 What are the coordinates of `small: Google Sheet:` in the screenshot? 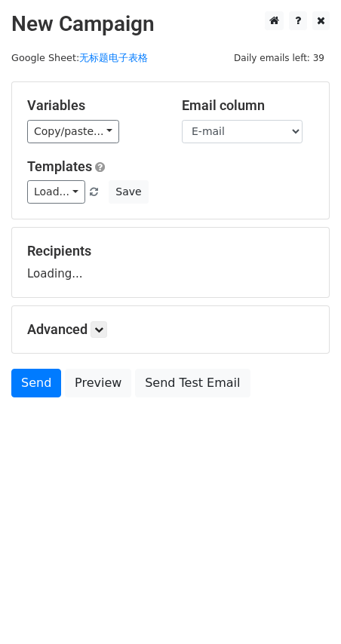 It's located at (79, 57).